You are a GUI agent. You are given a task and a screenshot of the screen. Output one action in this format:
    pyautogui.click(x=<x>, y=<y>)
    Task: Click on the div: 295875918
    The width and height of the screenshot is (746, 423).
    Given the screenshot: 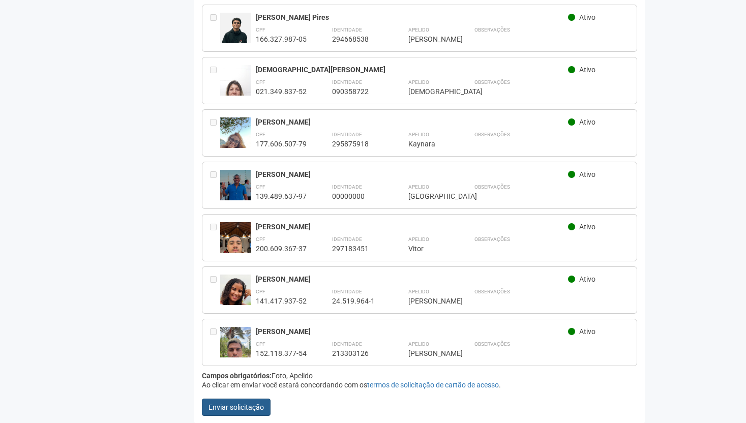 What is the action you would take?
    pyautogui.click(x=358, y=144)
    